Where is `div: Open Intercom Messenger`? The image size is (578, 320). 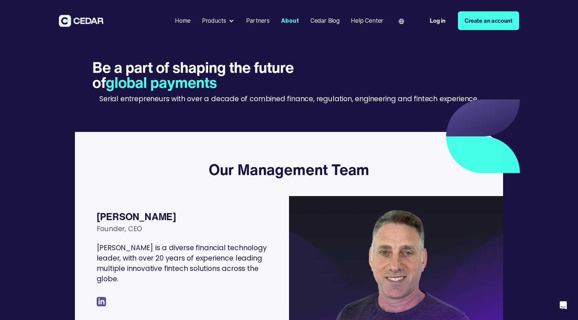
div: Open Intercom Messenger is located at coordinates (563, 306).